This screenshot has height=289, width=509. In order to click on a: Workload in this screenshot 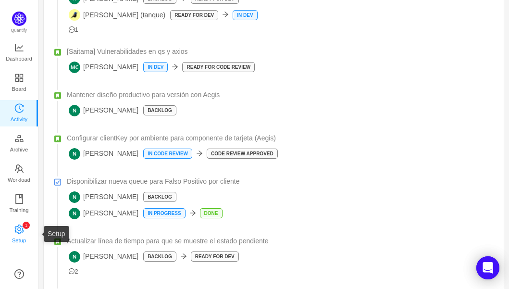, I will do `click(19, 174)`.